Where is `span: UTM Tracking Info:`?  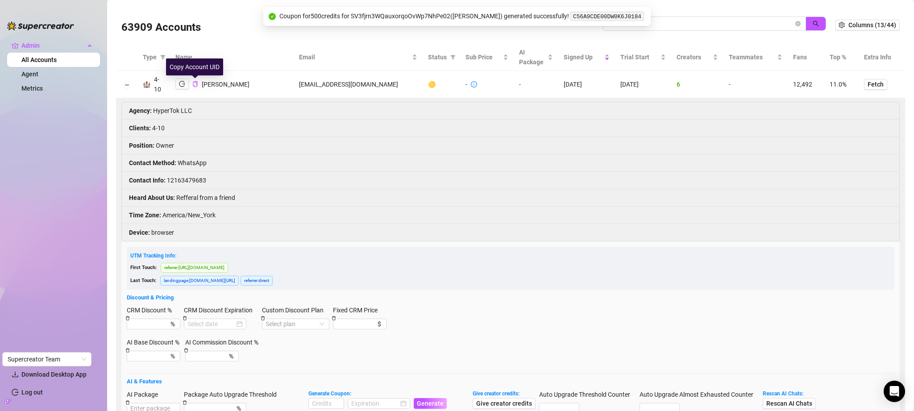 span: UTM Tracking Info: is located at coordinates (153, 256).